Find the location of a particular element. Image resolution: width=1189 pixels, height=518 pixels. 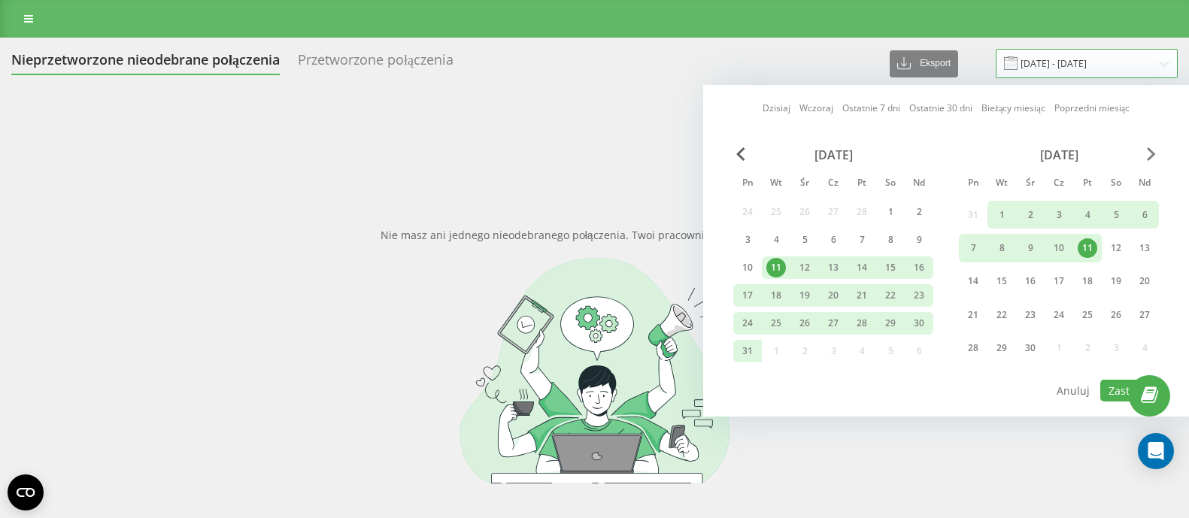

div: 20 is located at coordinates (1145, 281).